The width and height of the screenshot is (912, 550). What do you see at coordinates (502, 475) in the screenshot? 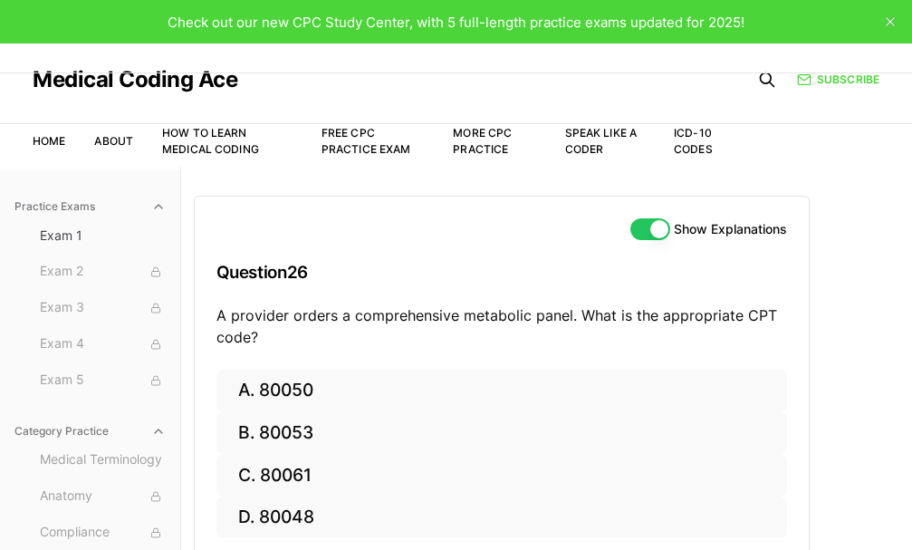
I see `button: C. 80061` at bounding box center [502, 475].